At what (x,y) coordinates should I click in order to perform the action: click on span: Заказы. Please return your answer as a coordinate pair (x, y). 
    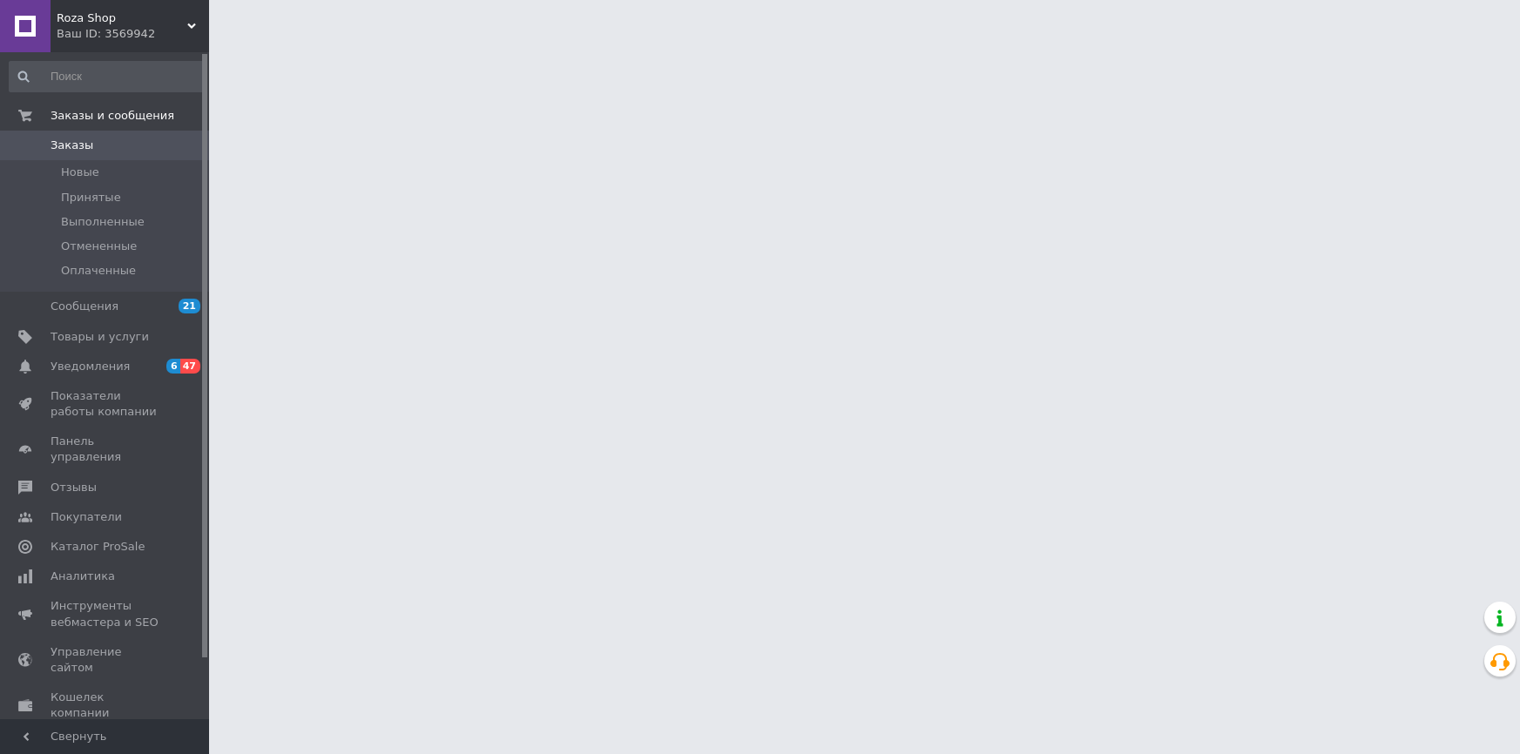
    Looking at the image, I should click on (71, 145).